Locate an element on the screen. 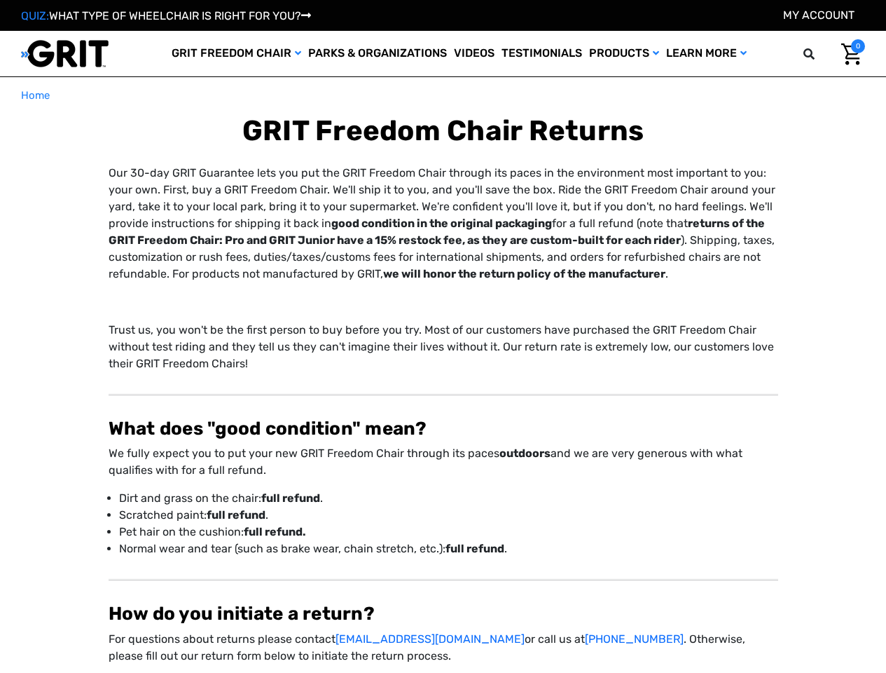 The height and width of the screenshot is (673, 886). a: Testimonials is located at coordinates (542, 53).